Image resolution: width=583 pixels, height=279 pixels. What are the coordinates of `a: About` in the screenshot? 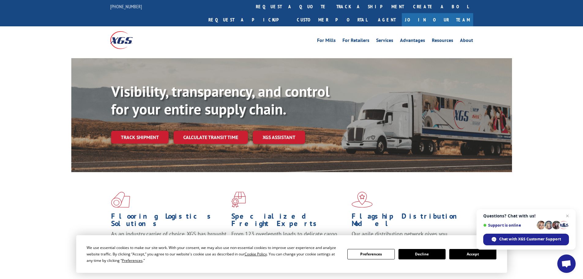 It's located at (466, 41).